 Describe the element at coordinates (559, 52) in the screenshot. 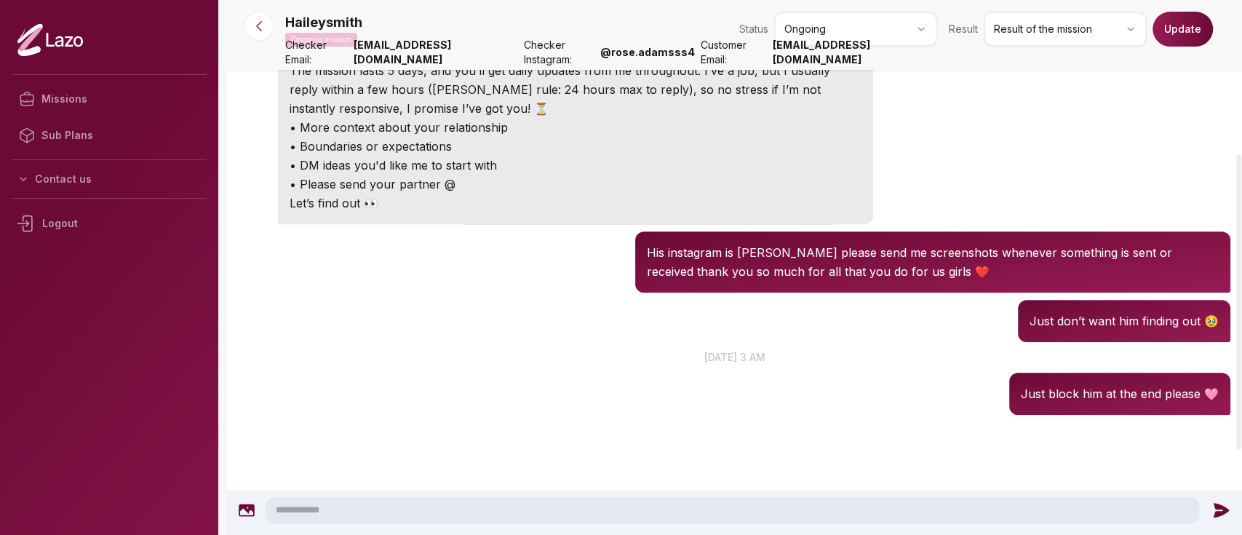

I see `span: Checker Instagram:` at that location.